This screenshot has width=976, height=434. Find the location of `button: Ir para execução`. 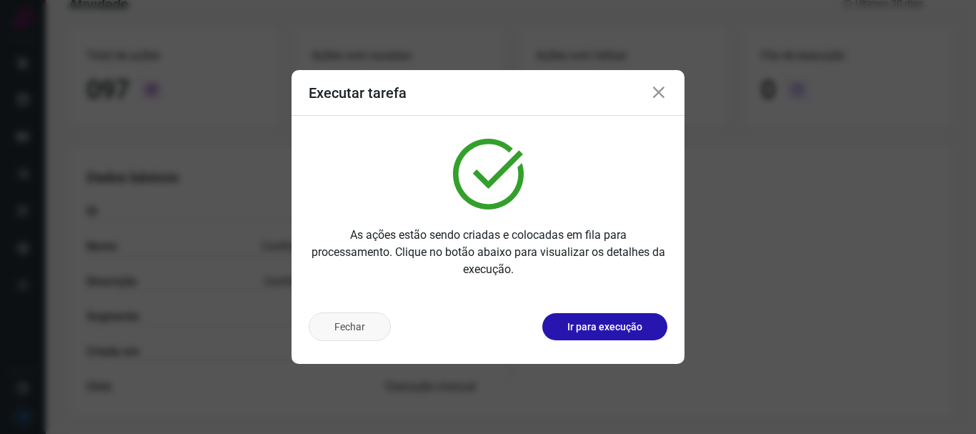

button: Ir para execução is located at coordinates (605, 327).